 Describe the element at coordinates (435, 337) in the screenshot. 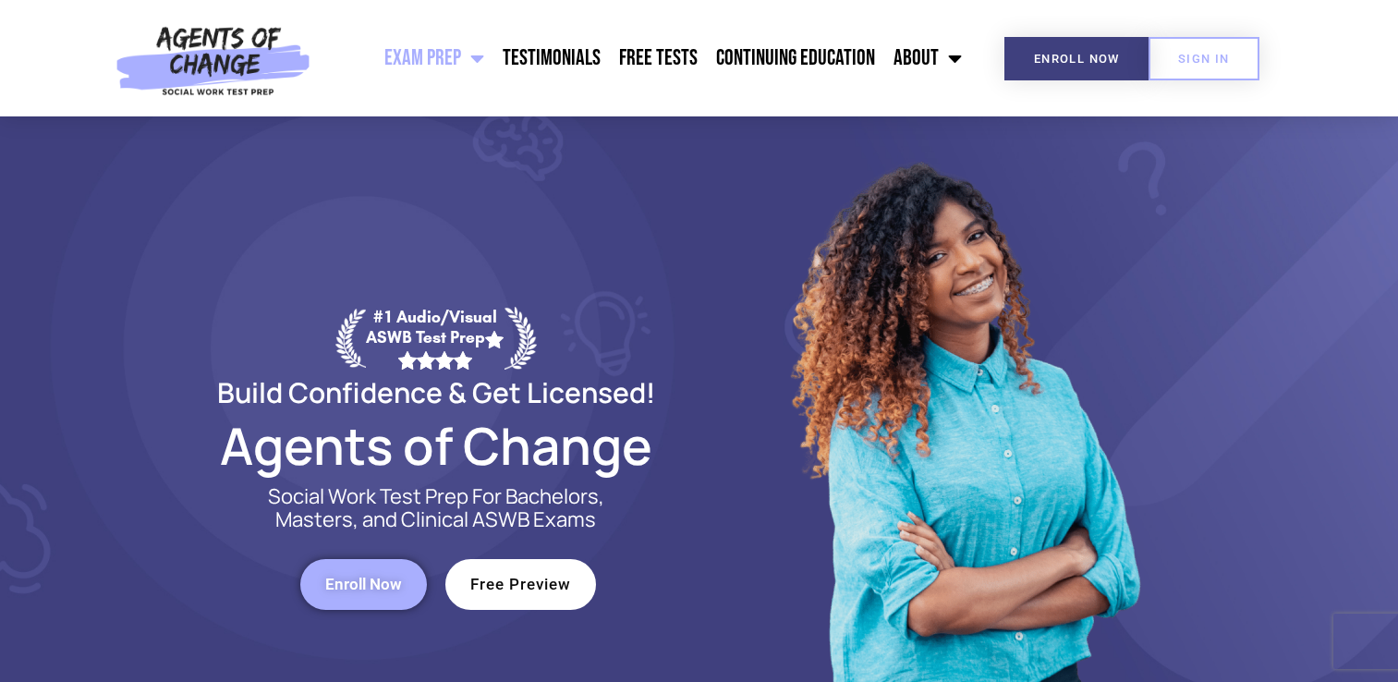

I see `div: #1 Audio/Visual ASWB Test Prep` at that location.